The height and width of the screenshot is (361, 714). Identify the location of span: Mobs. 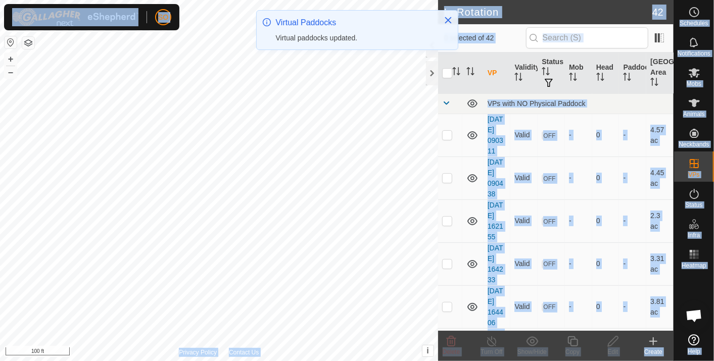
(694, 84).